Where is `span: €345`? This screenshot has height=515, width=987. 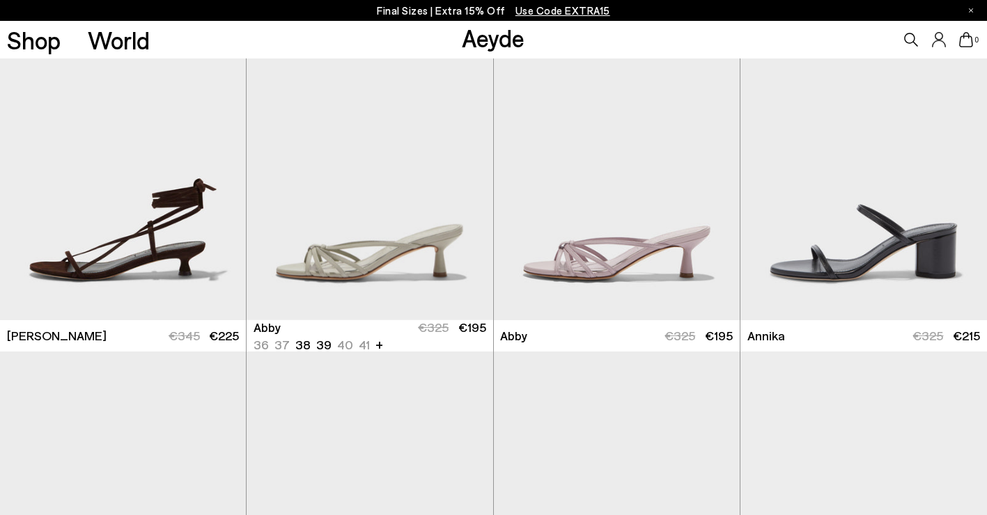
span: €345 is located at coordinates (184, 336).